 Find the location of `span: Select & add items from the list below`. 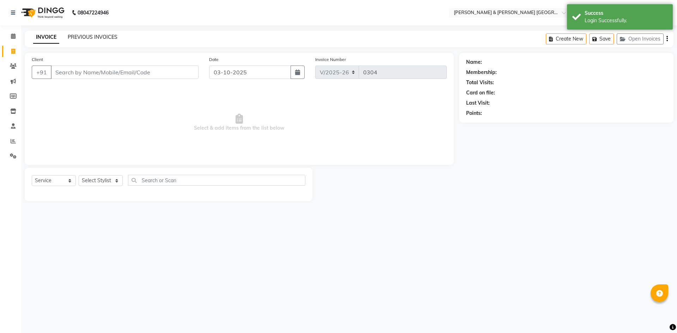

span: Select & add items from the list below is located at coordinates (239, 123).